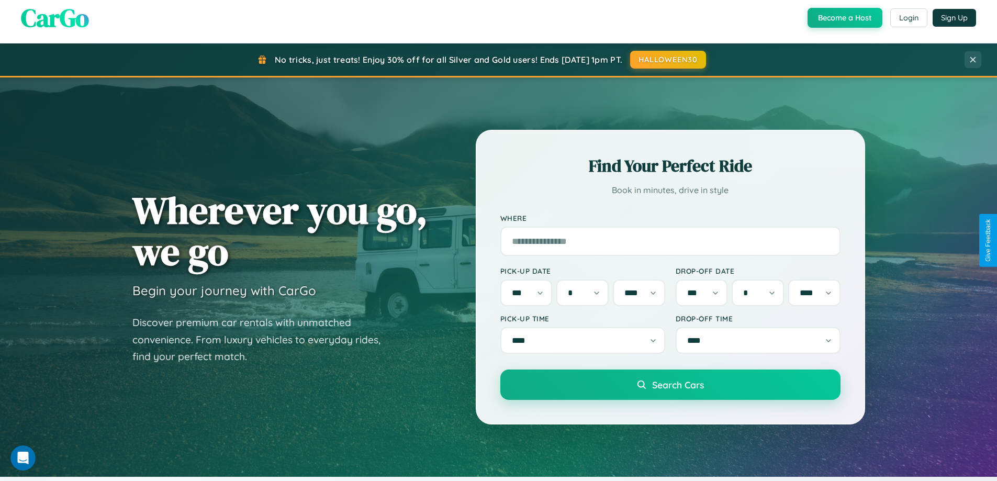 Image resolution: width=997 pixels, height=481 pixels. Describe the element at coordinates (671, 166) in the screenshot. I see `h2: Find Your Perfect Ride` at that location.